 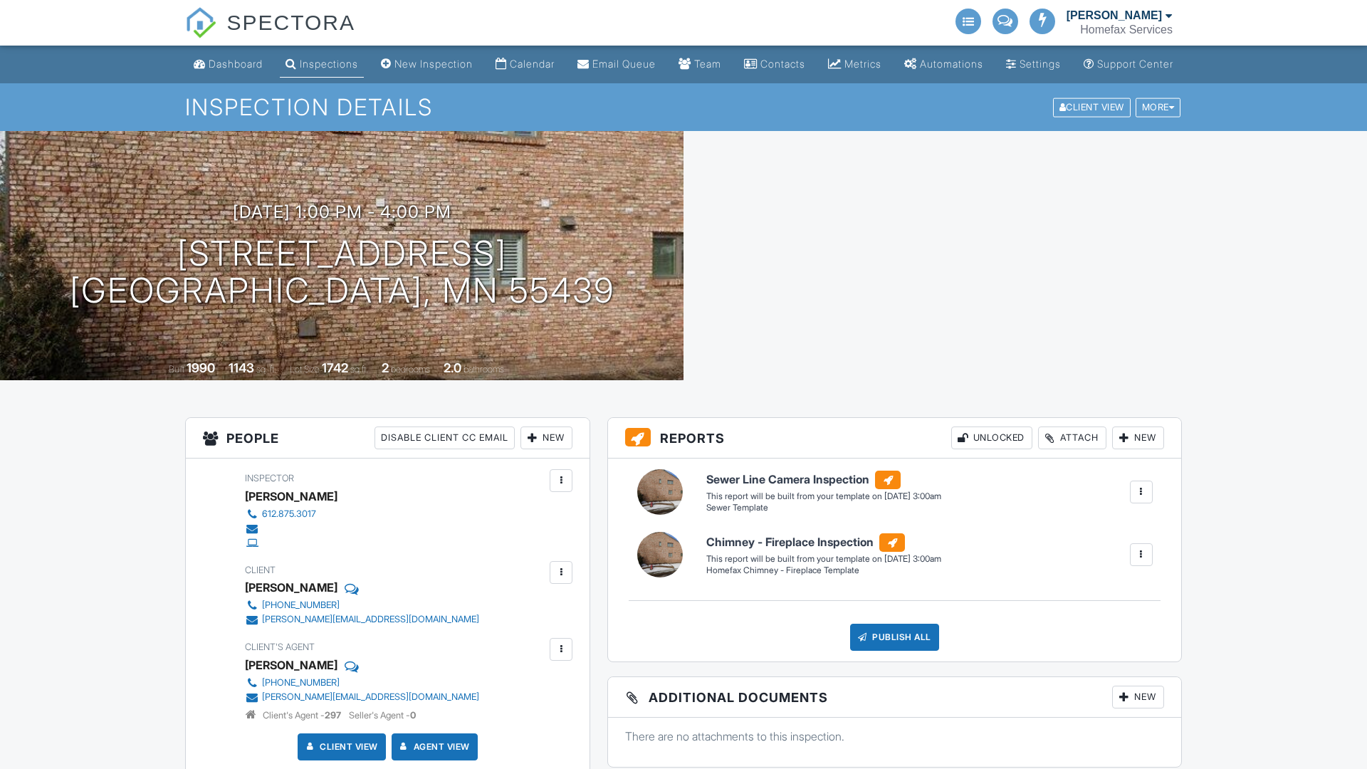 What do you see at coordinates (322, 64) in the screenshot?
I see `a: Inspections` at bounding box center [322, 64].